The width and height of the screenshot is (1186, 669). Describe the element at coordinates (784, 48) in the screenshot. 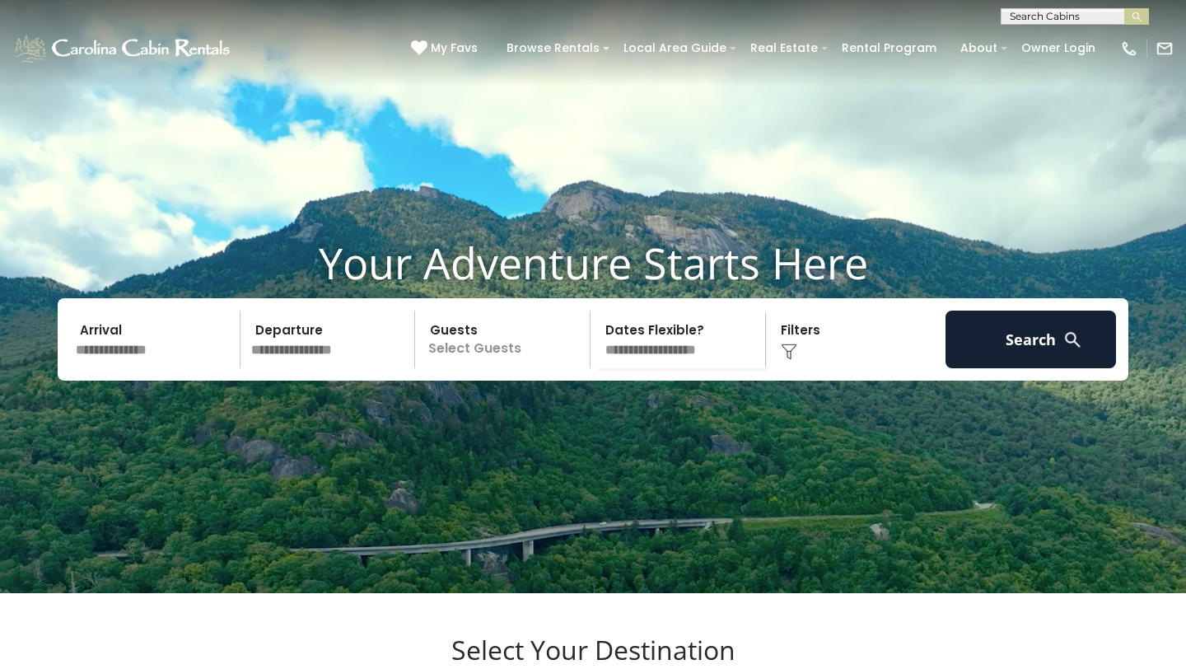

I see `a: Real Estate` at that location.